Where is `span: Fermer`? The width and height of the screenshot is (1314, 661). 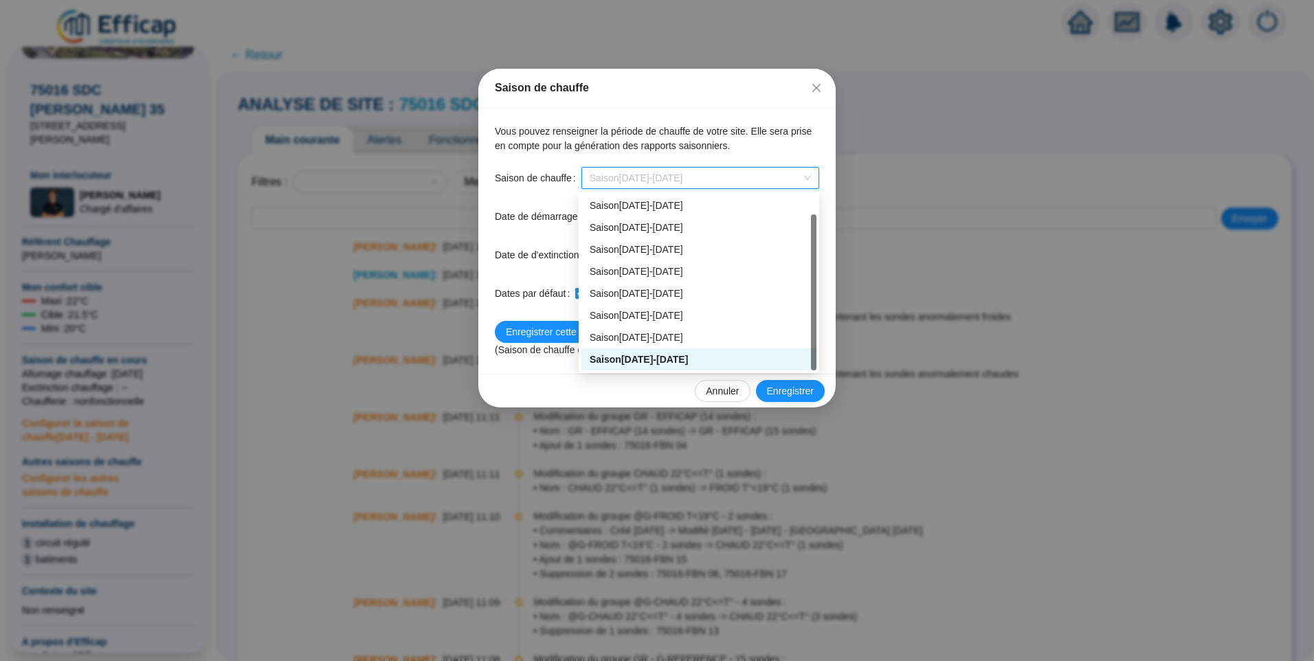
span: Fermer is located at coordinates (816, 88).